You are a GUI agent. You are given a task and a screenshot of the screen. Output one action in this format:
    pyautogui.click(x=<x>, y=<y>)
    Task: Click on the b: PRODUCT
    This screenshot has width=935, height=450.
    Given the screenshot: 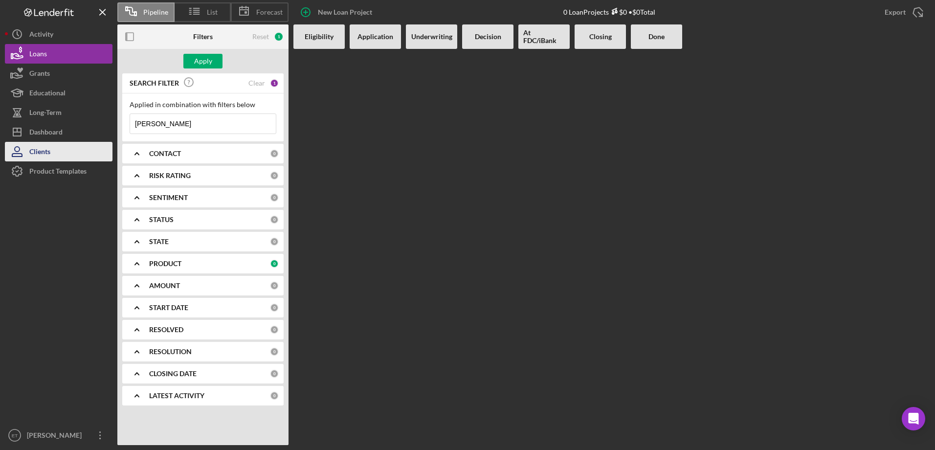 What is the action you would take?
    pyautogui.click(x=165, y=264)
    